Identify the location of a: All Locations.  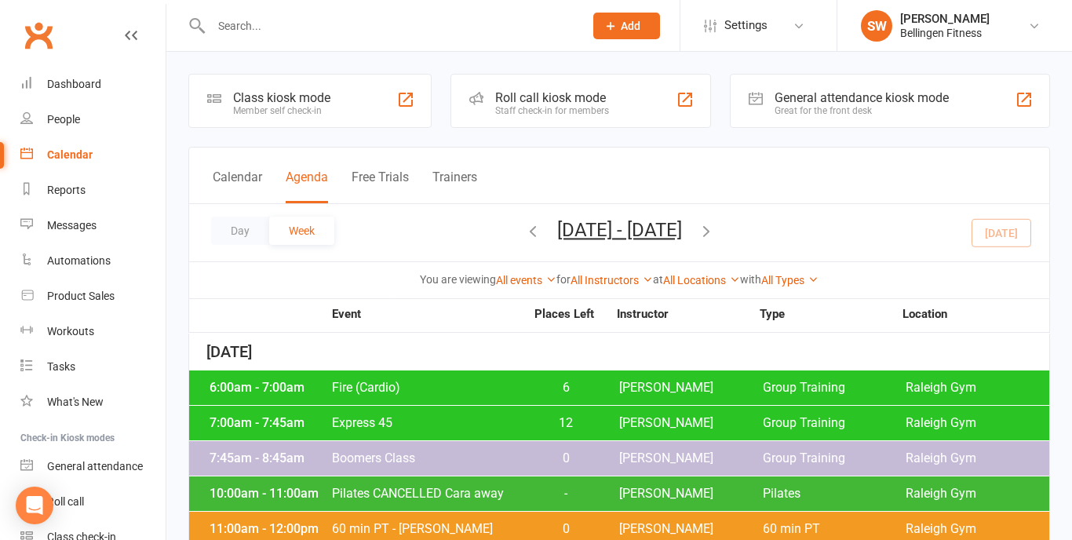
(702, 280).